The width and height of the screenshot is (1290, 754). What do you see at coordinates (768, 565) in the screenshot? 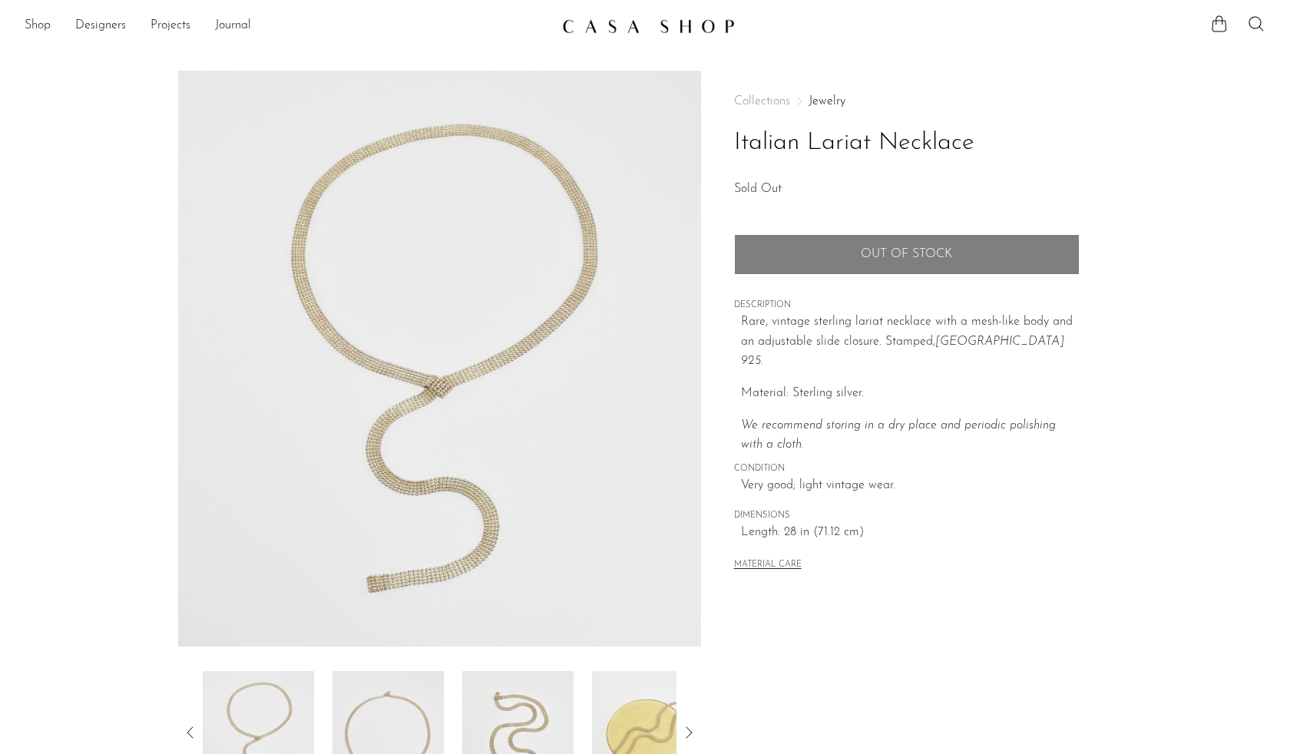
I see `button: MATERIAL CARE` at bounding box center [768, 565].